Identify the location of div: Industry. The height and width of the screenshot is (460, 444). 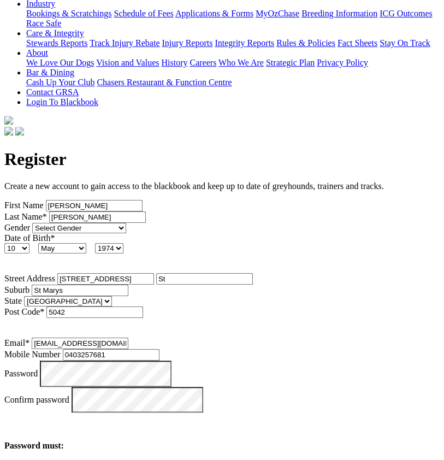
(233, 19).